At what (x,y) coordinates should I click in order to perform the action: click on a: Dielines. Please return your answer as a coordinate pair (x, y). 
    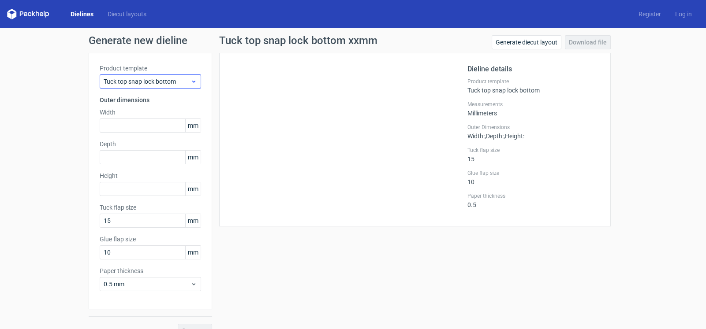
    Looking at the image, I should click on (82, 14).